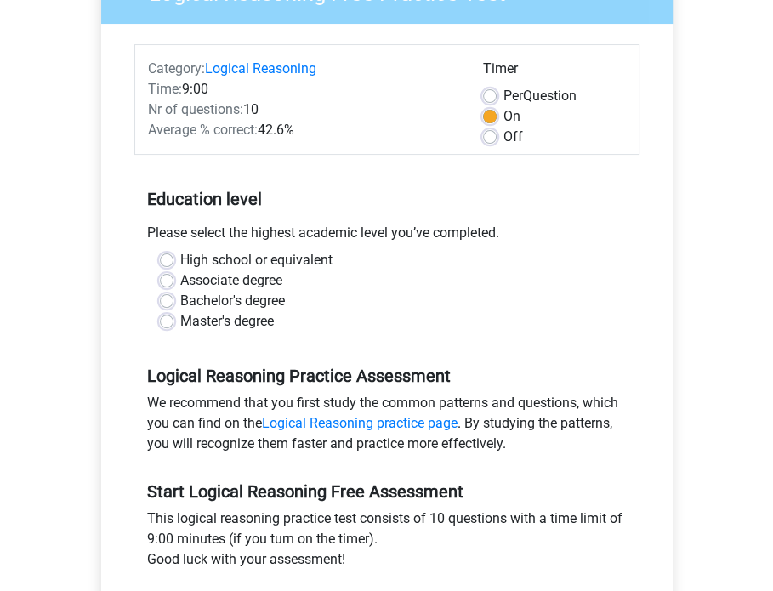 The width and height of the screenshot is (773, 591). What do you see at coordinates (232, 301) in the screenshot?
I see `label: Bachelor's degree` at bounding box center [232, 301].